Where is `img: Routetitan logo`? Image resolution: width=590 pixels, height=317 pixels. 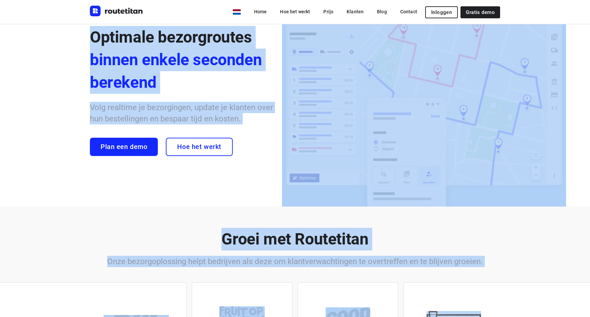
img: Routetitan logo is located at coordinates (116, 11).